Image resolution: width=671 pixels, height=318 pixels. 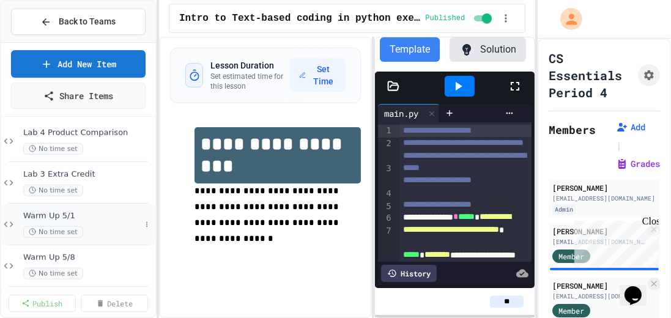 What do you see at coordinates (410, 50) in the screenshot?
I see `button: Template` at bounding box center [410, 50].